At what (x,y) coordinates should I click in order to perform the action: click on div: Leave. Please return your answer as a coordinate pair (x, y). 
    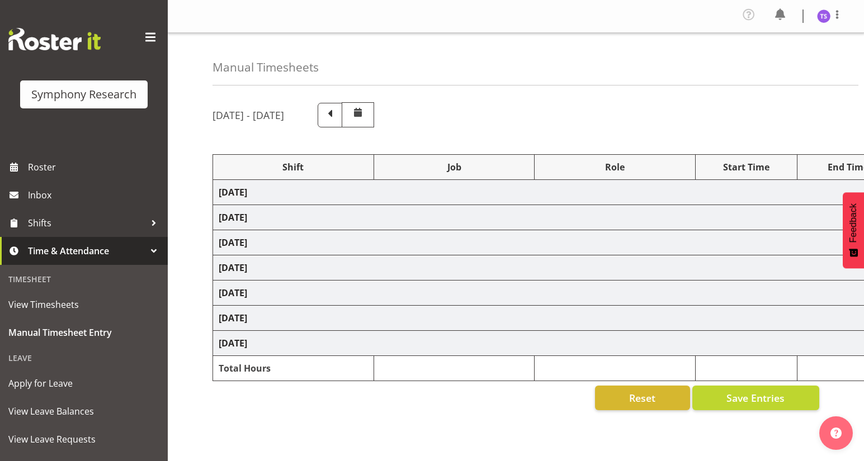
    Looking at the image, I should click on (84, 358).